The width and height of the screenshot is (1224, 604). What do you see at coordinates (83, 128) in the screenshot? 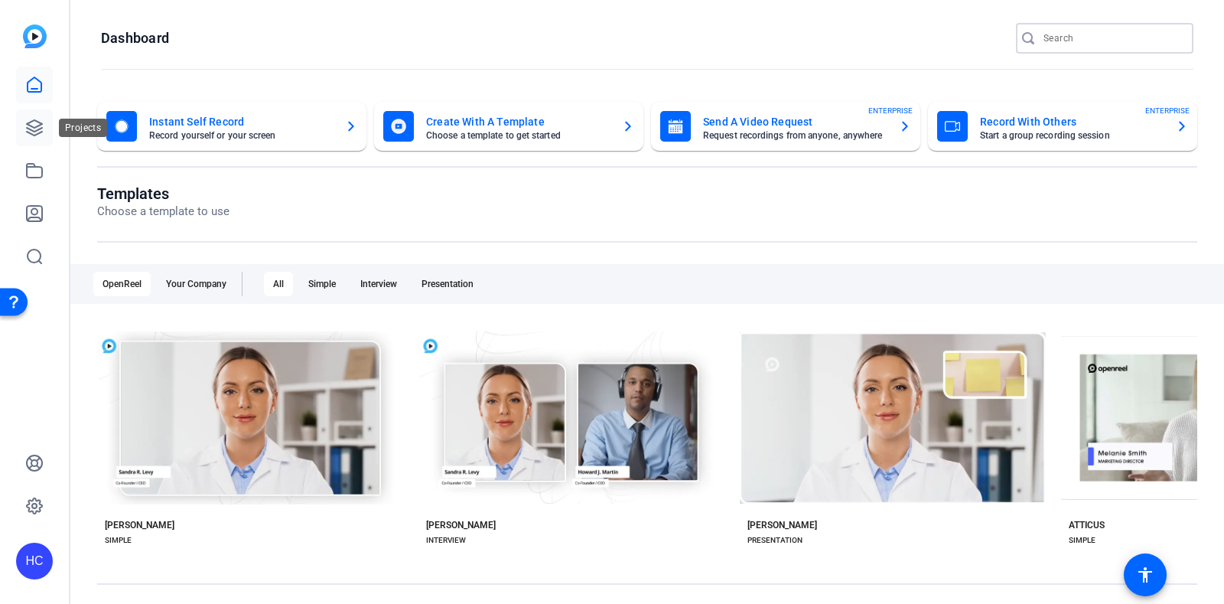
I see `div: Projects` at bounding box center [83, 128].